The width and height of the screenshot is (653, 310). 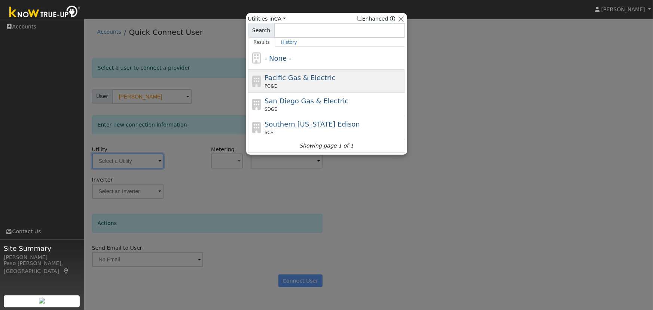 What do you see at coordinates (307, 101) in the screenshot?
I see `span: San Diego Gas & Electric` at bounding box center [307, 101].